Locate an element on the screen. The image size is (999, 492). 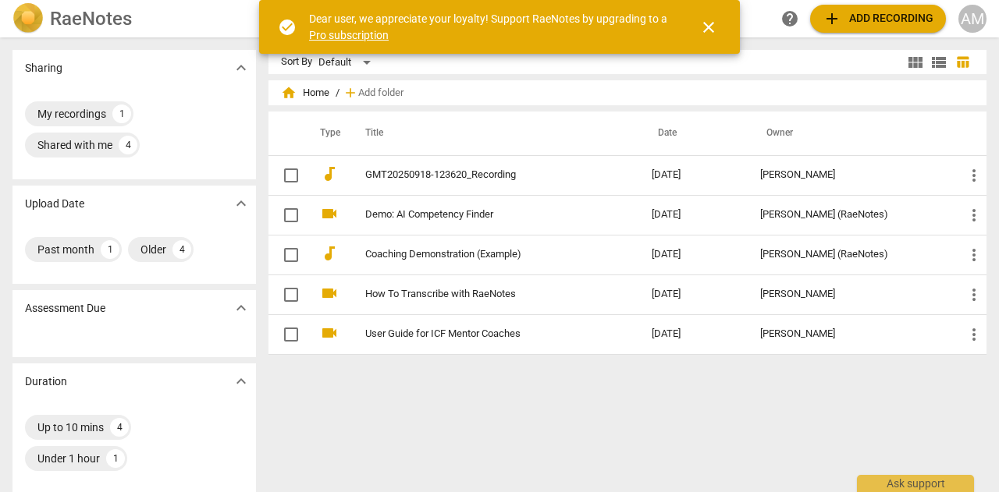
div: Dear user, we appreciate your loyalty! Support RaeNotes by upgrading to a is located at coordinates (490, 27).